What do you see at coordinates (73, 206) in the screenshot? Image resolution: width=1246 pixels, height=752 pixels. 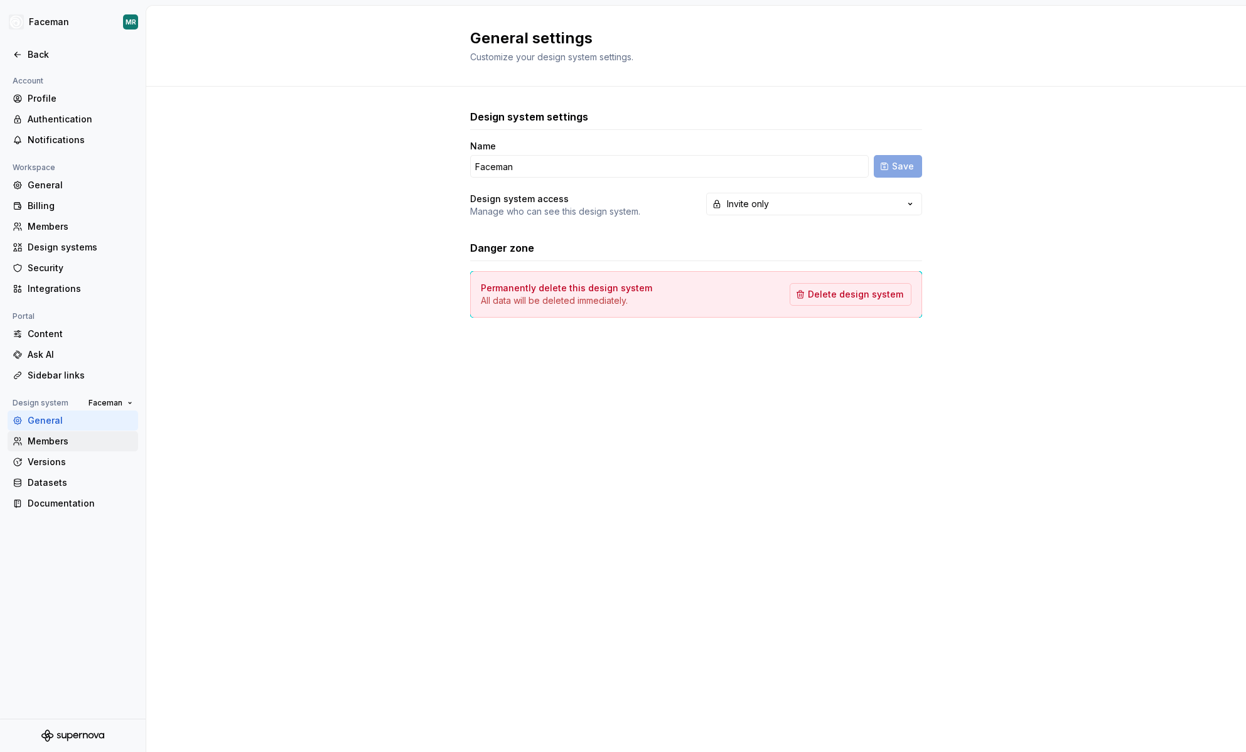 I see `a: Billing` at bounding box center [73, 206].